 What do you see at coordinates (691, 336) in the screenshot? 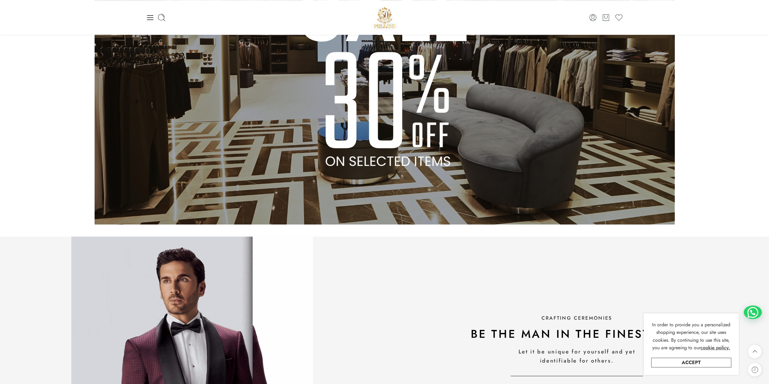
I see `span: In order to provide you a personalized shopping experience, our site uses cookies. By continuing ...` at bounding box center [691, 336].